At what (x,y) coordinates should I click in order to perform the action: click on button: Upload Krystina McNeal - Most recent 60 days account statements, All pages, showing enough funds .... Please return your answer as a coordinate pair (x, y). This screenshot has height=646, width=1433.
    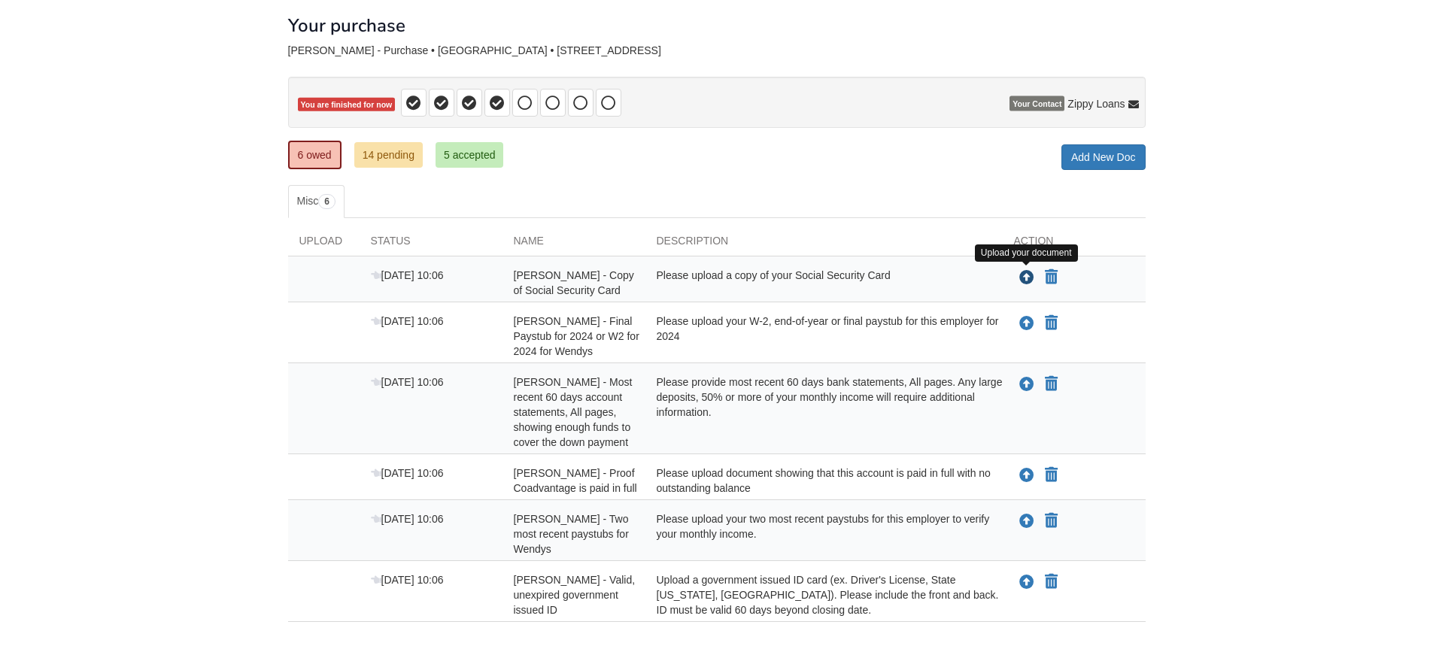
    Looking at the image, I should click on (1027, 384).